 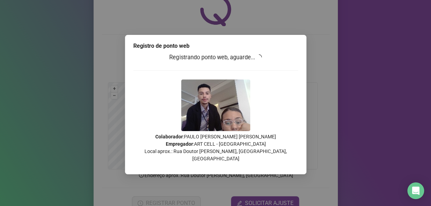 What do you see at coordinates (416, 191) in the screenshot?
I see `div: Open Intercom Messenger` at bounding box center [416, 191].